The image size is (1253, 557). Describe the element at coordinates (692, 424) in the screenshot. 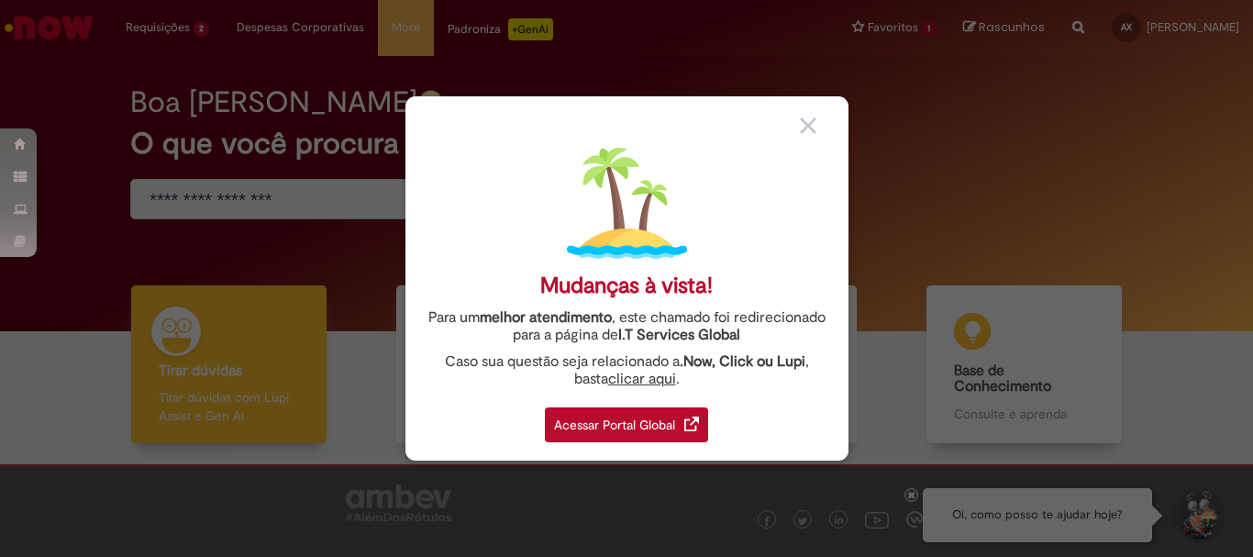

I see `img: redirect_link.png` at that location.